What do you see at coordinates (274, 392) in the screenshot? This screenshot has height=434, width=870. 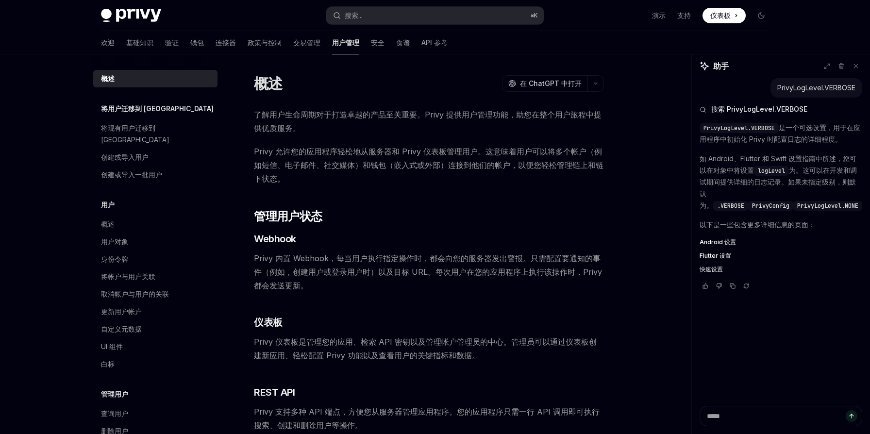 I see `font: REST API` at bounding box center [274, 392].